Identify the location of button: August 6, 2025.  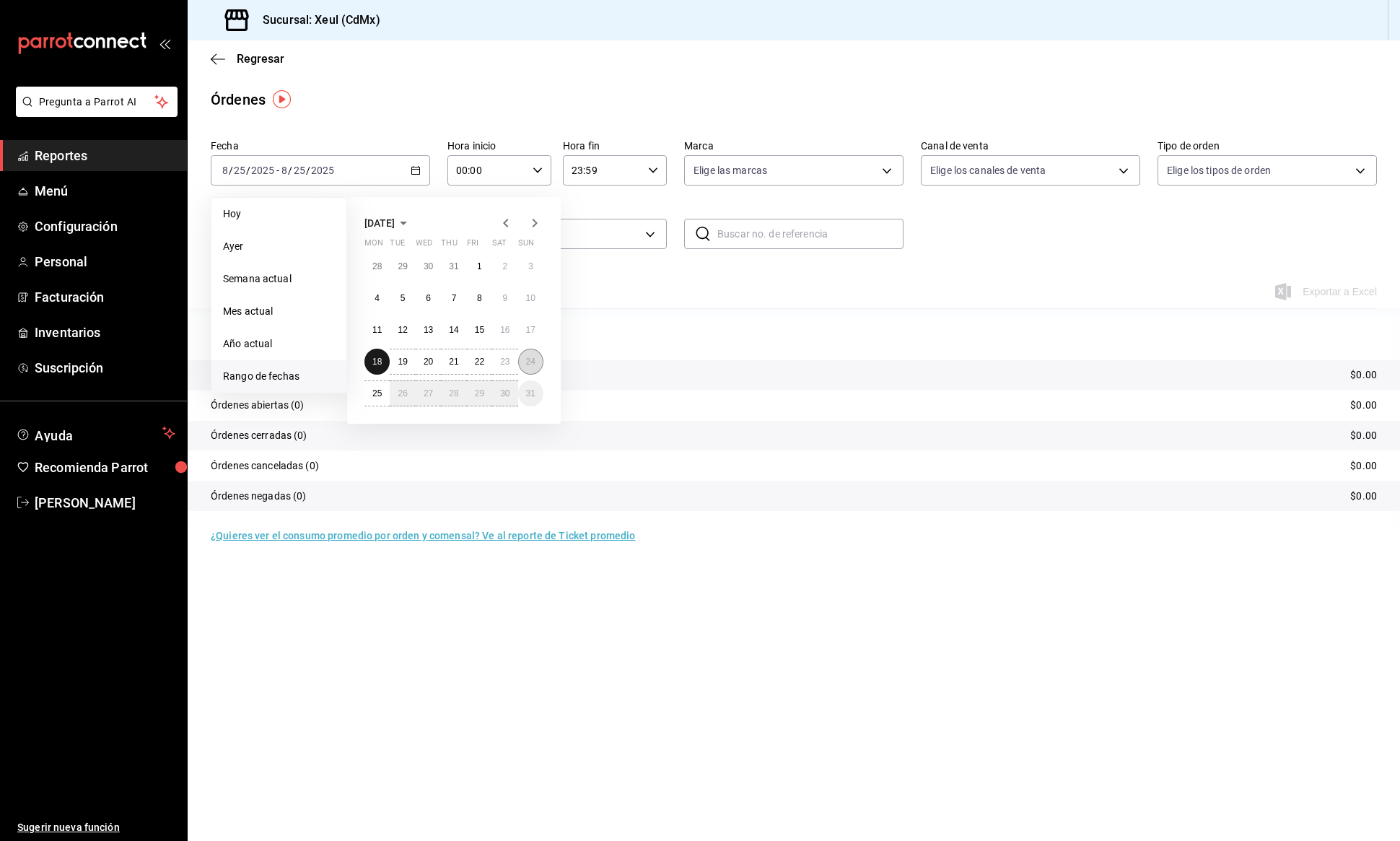
(428, 298).